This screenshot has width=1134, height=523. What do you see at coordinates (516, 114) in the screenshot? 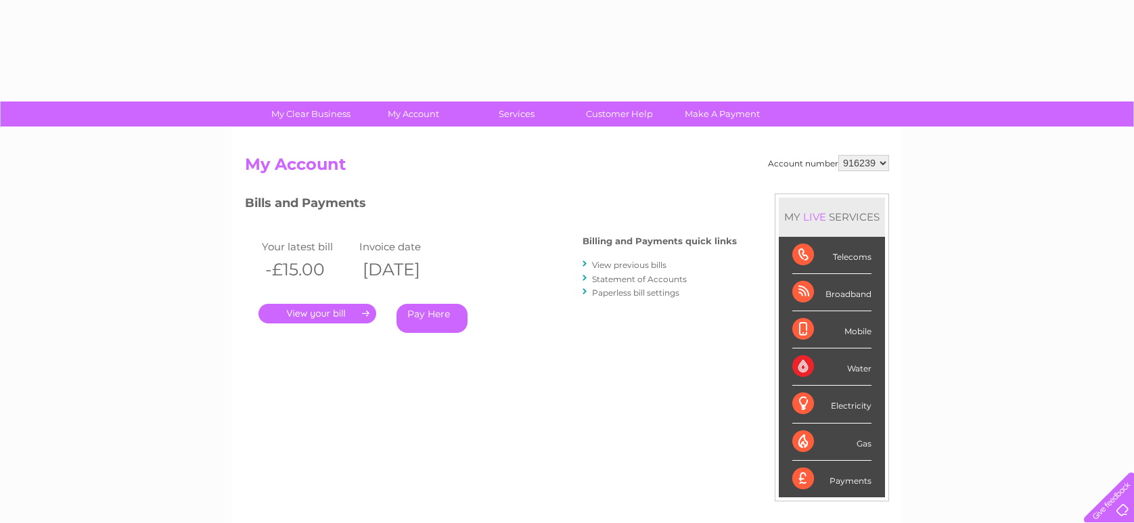
I see `a: Services` at bounding box center [516, 114].